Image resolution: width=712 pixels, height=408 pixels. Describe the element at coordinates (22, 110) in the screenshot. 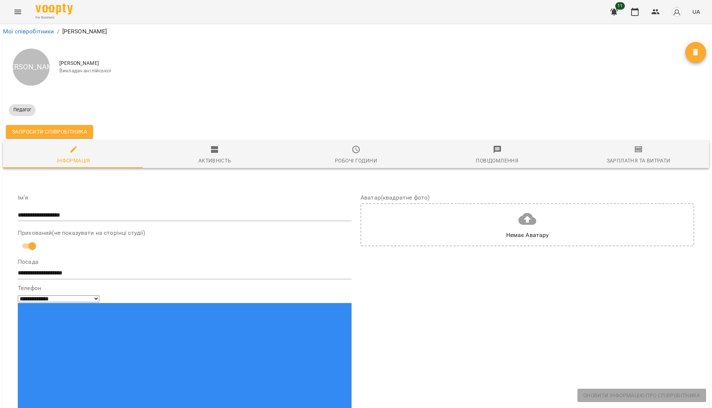

I see `span: Педагог` at that location.